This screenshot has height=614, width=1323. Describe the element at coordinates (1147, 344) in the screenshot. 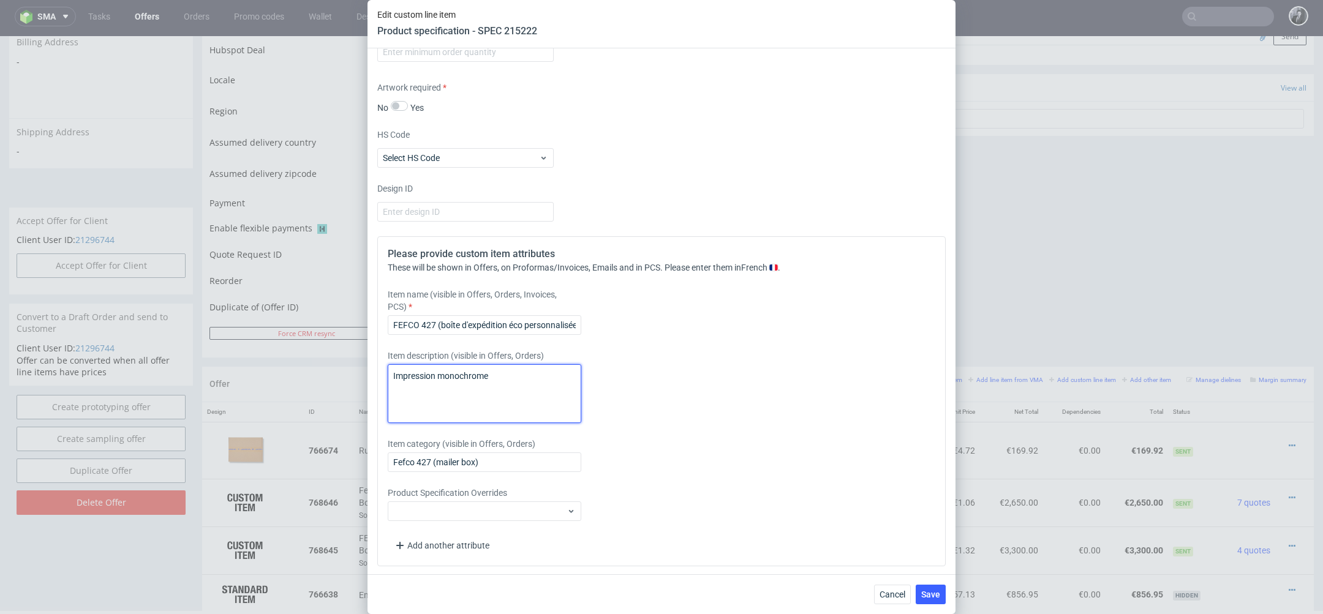

I see `small: Add other item` at that location.